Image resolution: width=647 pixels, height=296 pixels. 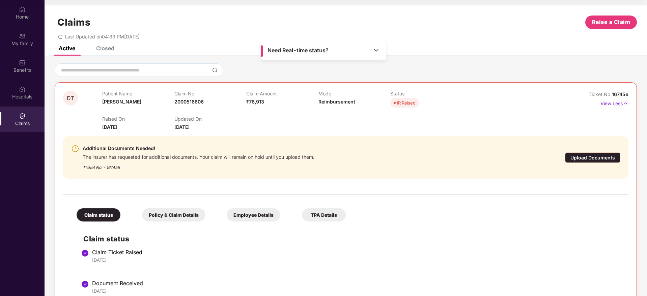 What do you see at coordinates (611, 22) in the screenshot?
I see `span: Raise a Claim` at bounding box center [611, 22].